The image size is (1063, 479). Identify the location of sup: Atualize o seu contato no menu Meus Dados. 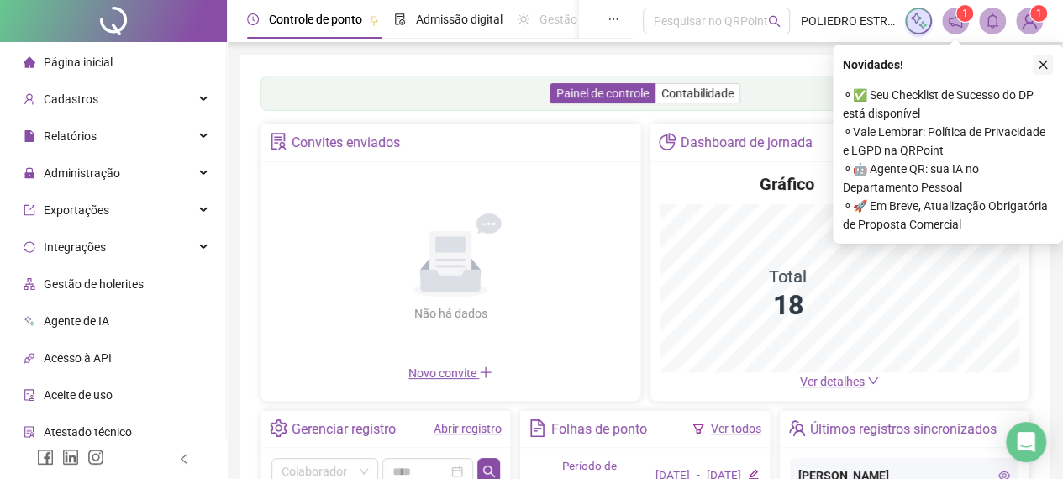
(1038, 13).